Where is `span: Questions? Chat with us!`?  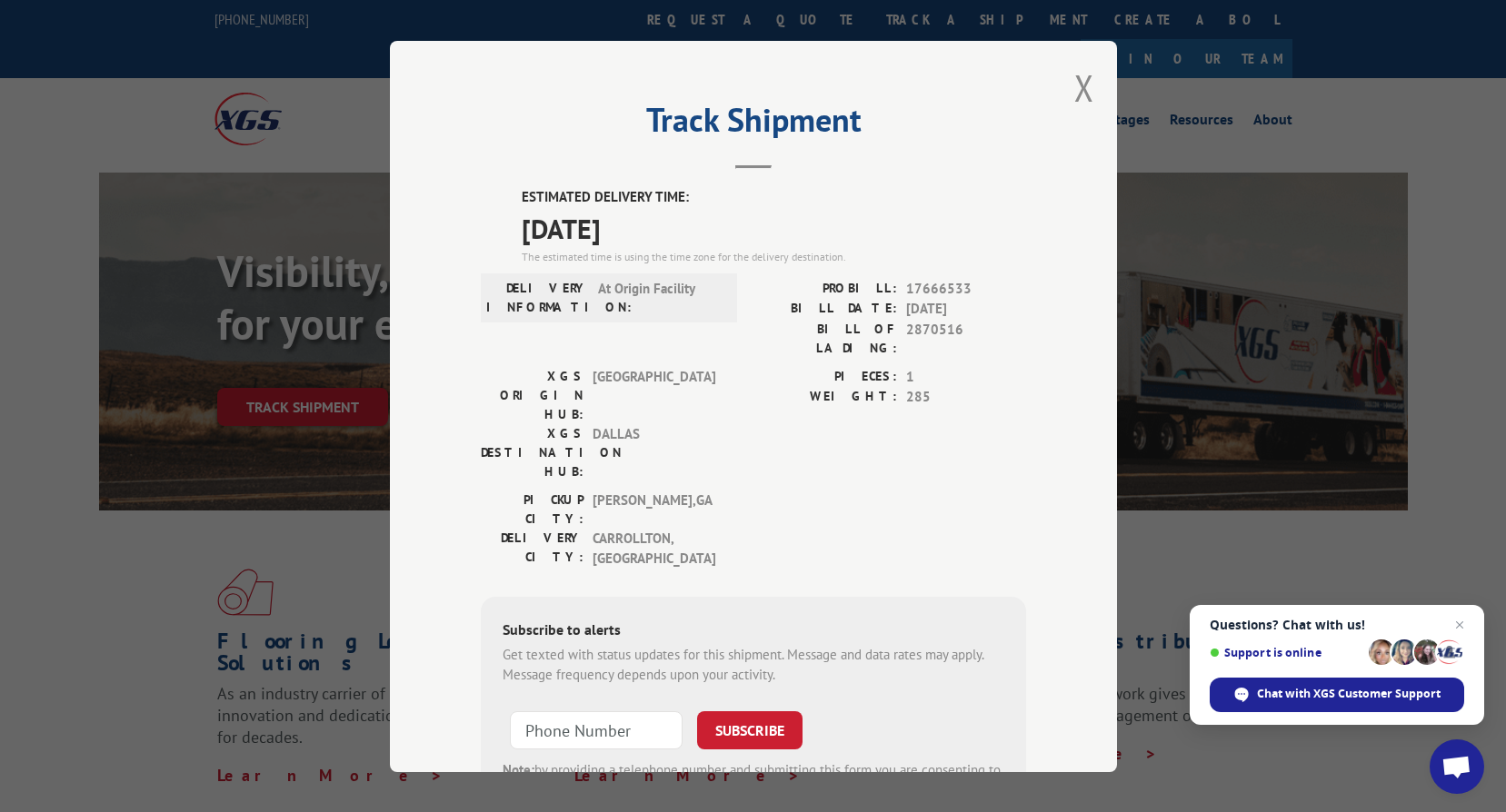
span: Questions? Chat with us! is located at coordinates (1337, 625).